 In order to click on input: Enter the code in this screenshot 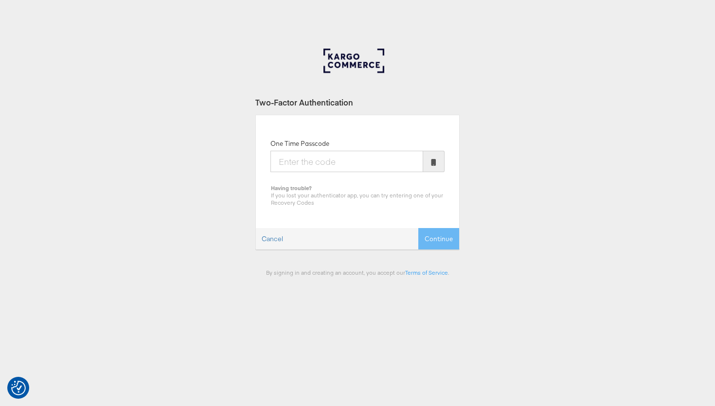, I will do `click(347, 162)`.